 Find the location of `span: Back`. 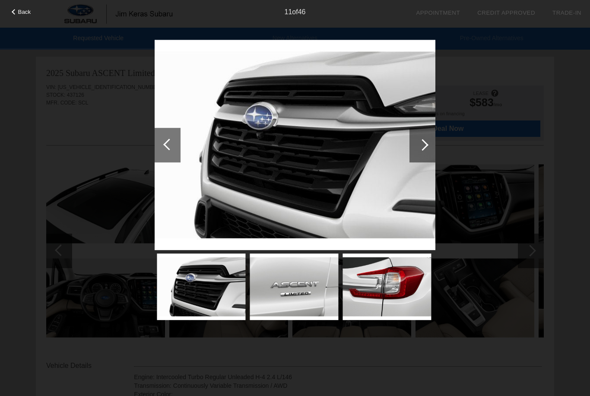

span: Back is located at coordinates (25, 12).